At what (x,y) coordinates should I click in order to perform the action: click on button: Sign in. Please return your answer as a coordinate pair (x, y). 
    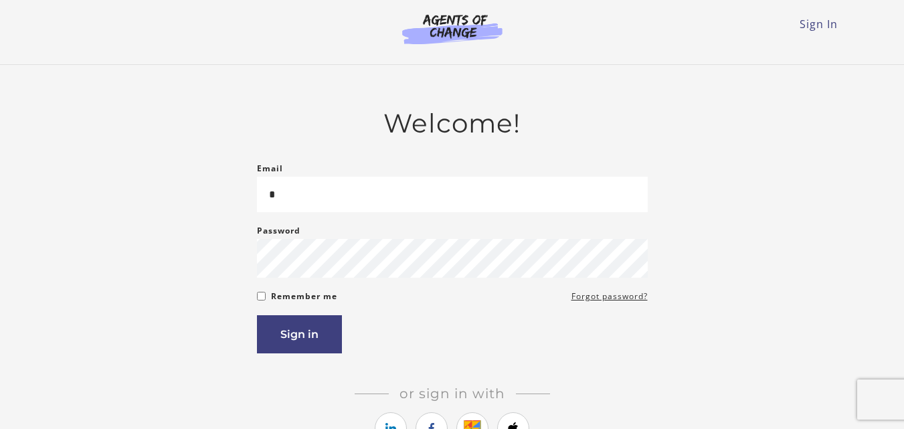
    Looking at the image, I should click on (299, 334).